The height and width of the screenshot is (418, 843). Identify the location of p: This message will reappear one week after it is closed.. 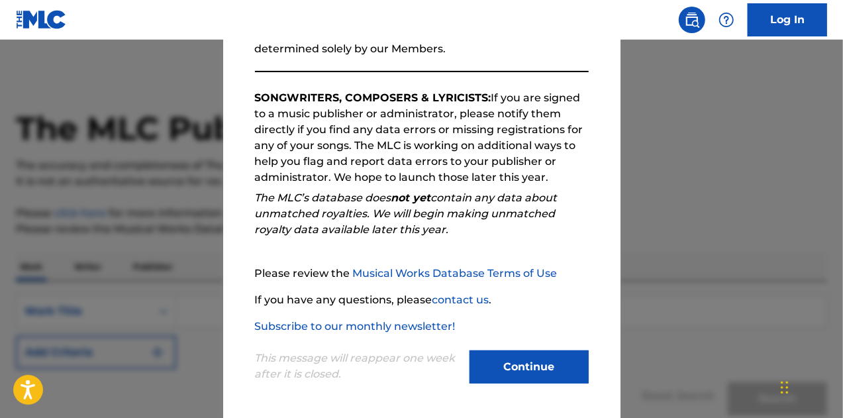
(358, 366).